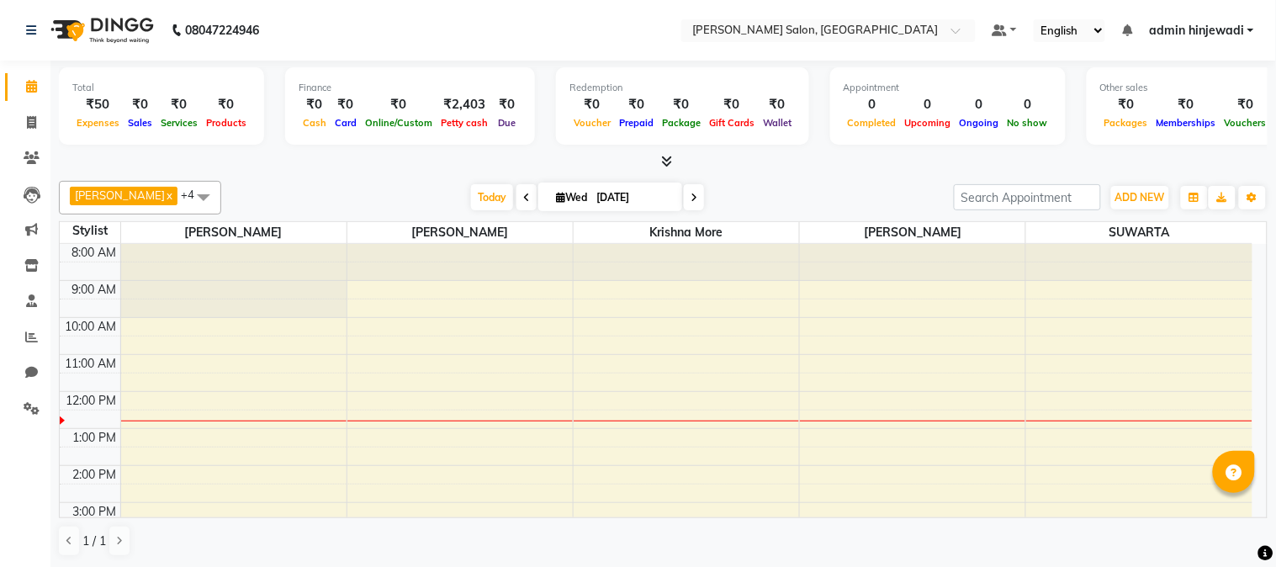 The image size is (1276, 567). What do you see at coordinates (94, 541) in the screenshot?
I see `span: 1 / 1` at bounding box center [94, 541].